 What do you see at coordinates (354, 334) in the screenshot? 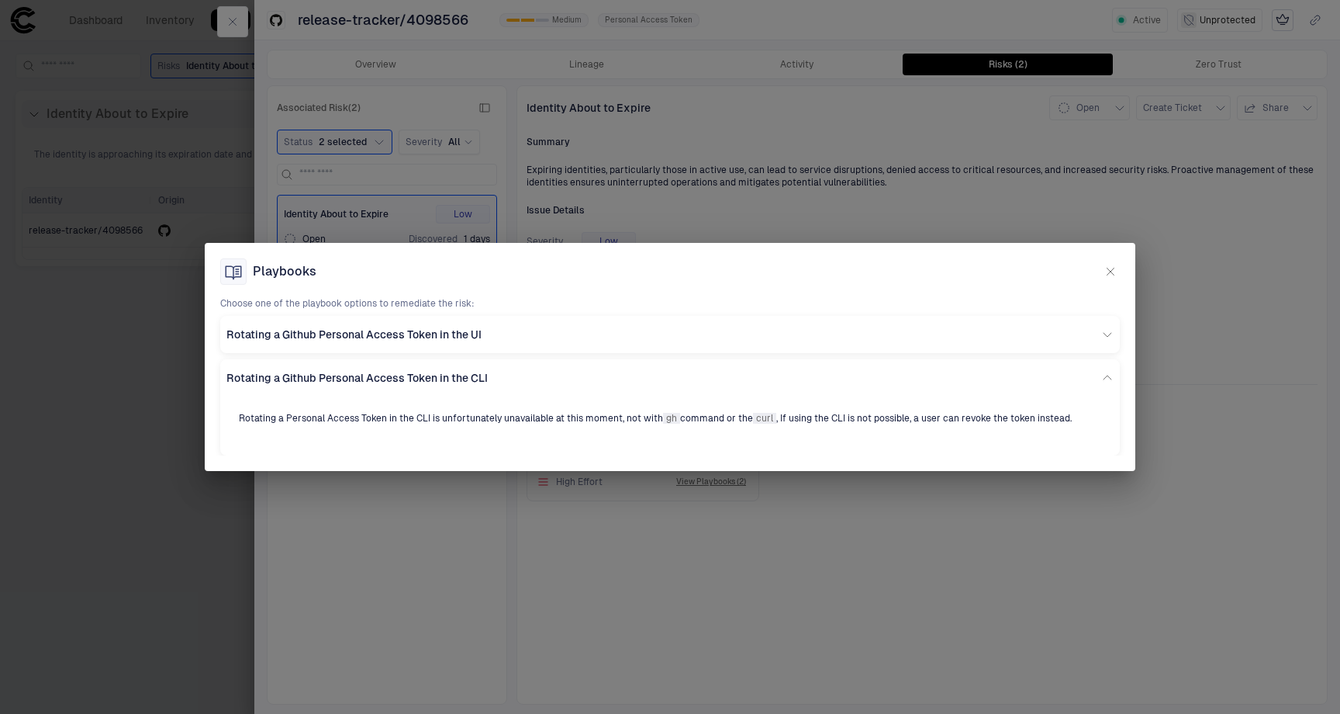
I see `span: Rotating a Github Personal Access Token in the UI` at bounding box center [354, 334].